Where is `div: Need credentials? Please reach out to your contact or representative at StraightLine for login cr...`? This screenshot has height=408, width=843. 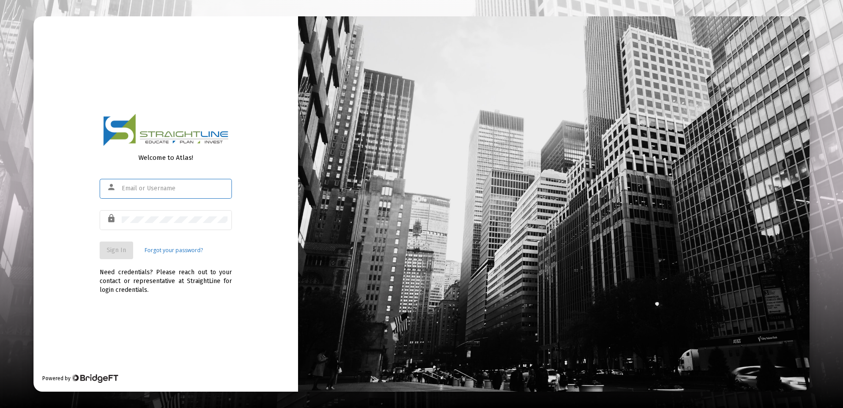
div: Need credentials? Please reach out to your contact or representative at StraightLine for login cr... is located at coordinates (166, 277).